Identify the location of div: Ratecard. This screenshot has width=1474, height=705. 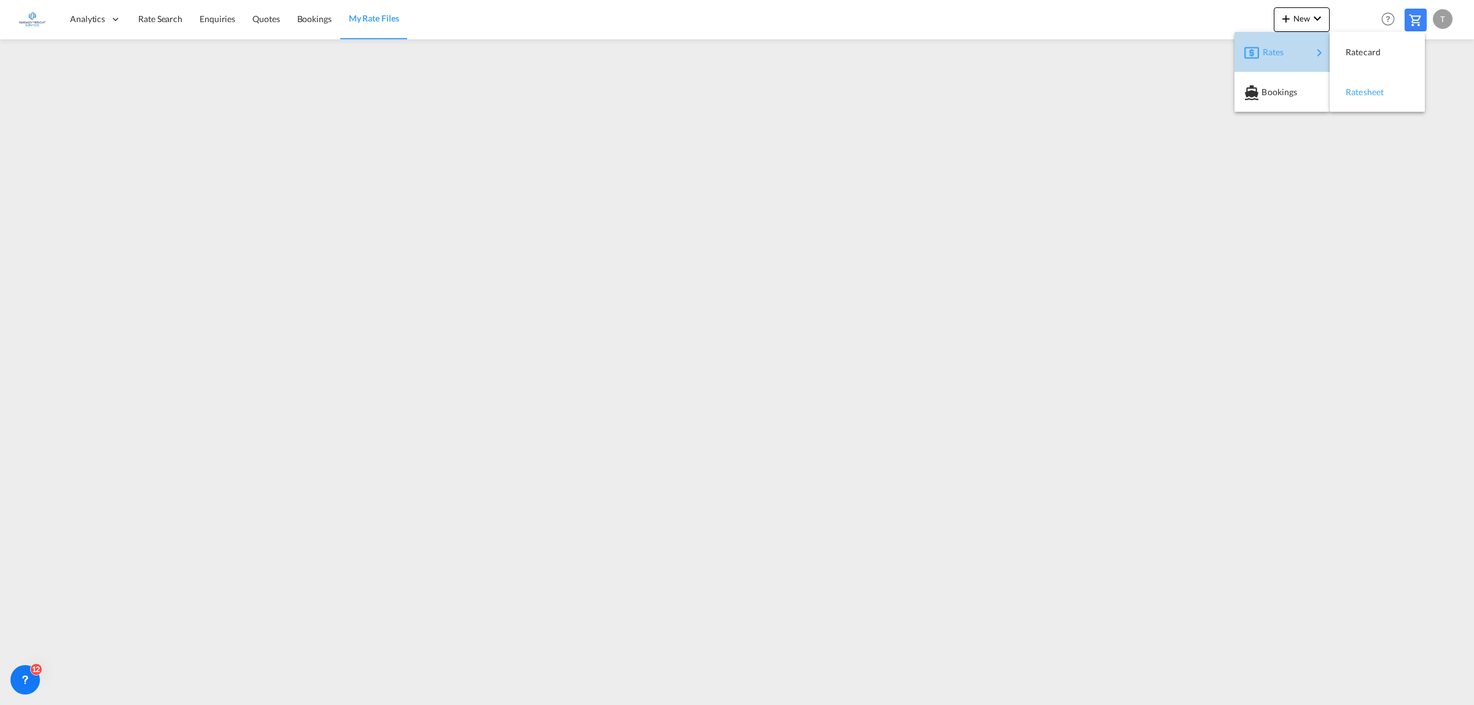
(1377, 52).